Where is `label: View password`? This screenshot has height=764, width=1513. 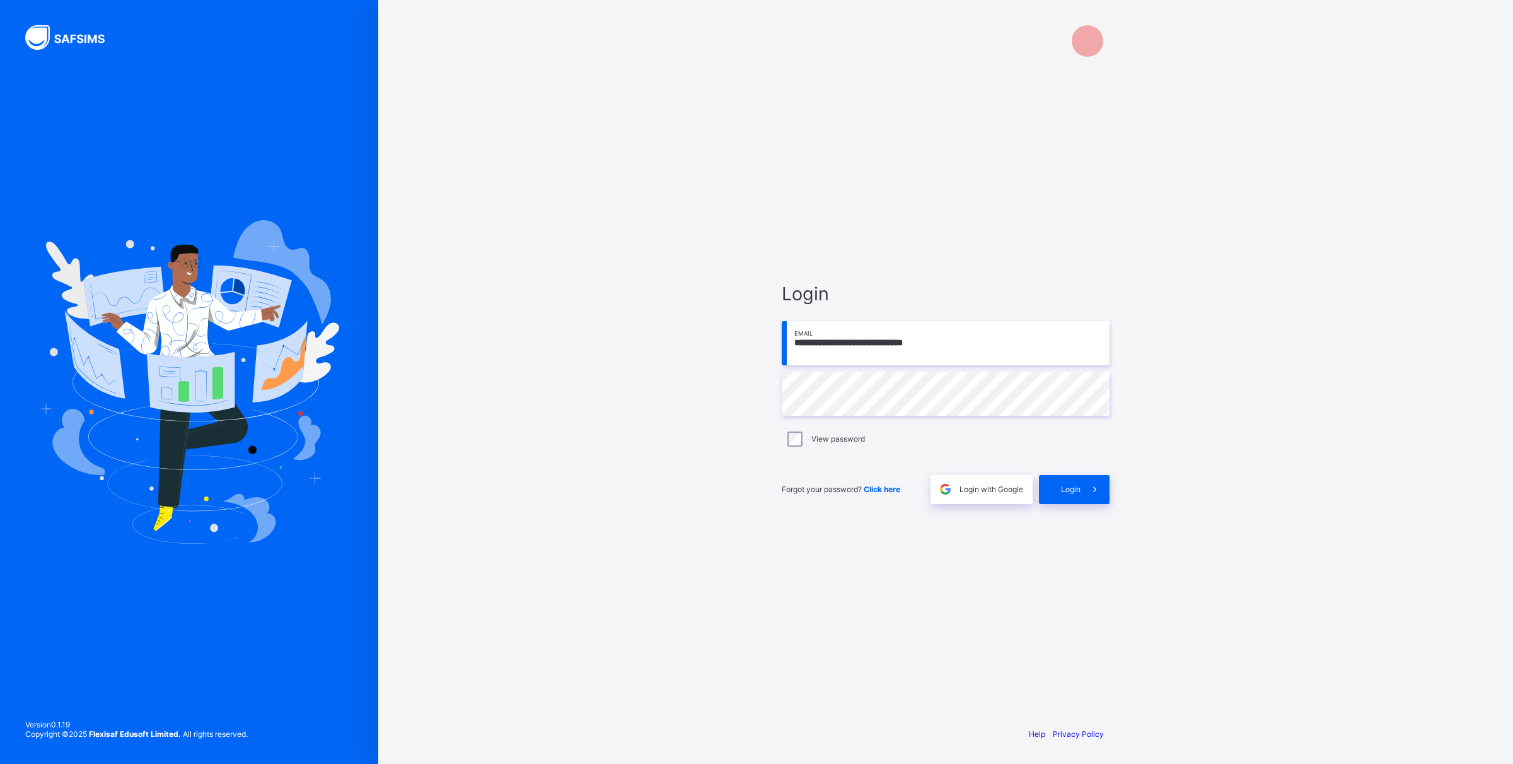 label: View password is located at coordinates (838, 438).